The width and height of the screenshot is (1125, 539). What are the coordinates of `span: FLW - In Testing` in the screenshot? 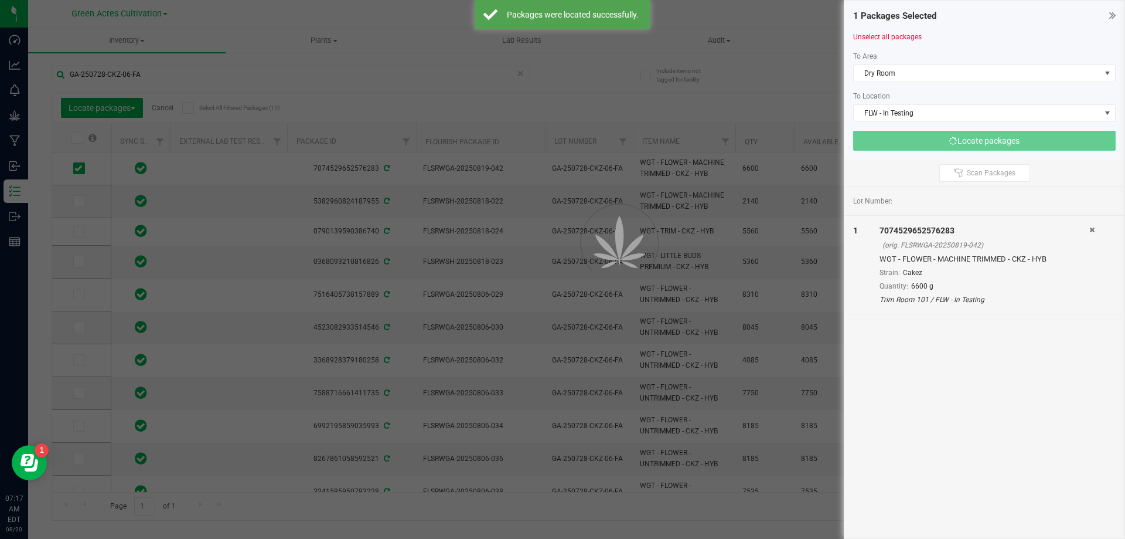 It's located at (977, 113).